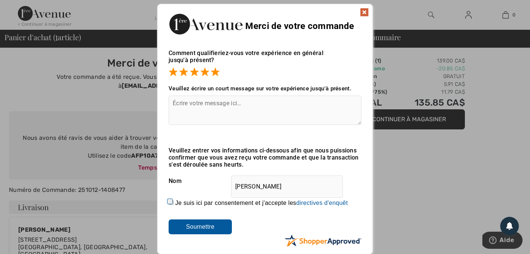  What do you see at coordinates (300, 26) in the screenshot?
I see `span: Merci de votre commande` at bounding box center [300, 26].